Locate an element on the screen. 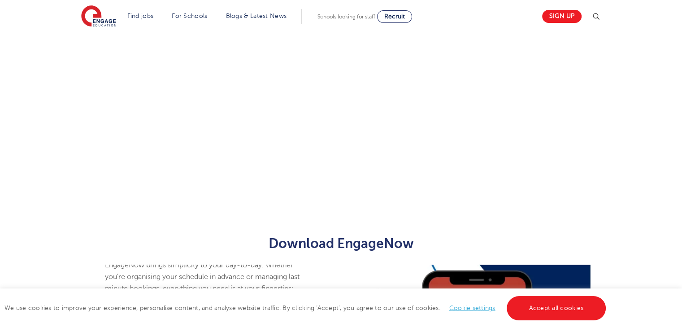 This screenshot has height=328, width=682. a: Blogs & Latest News is located at coordinates (257, 16).